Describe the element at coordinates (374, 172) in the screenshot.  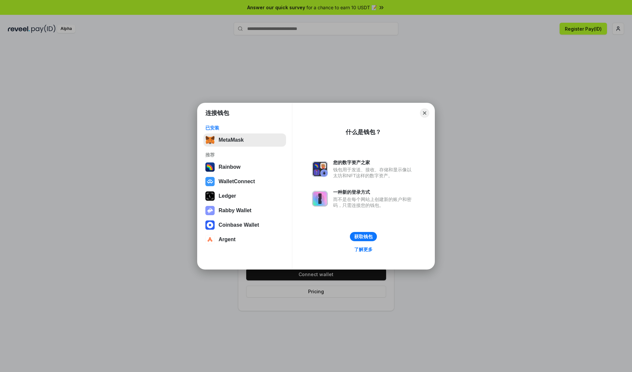
I see `div: 钱包用于发送、接收、存储和显示像以太坊和NFT这样的数字资产。` at that location.